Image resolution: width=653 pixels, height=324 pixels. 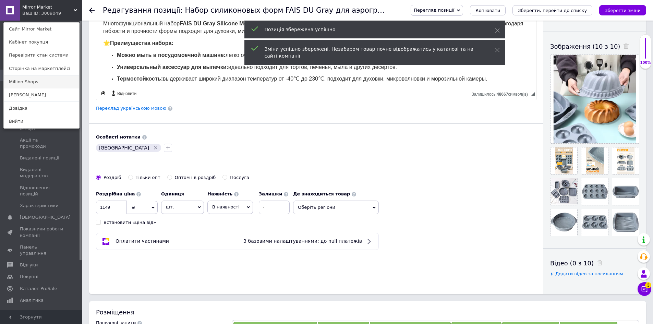 I want to click on span: Відновлення позицій, so click(x=41, y=191).